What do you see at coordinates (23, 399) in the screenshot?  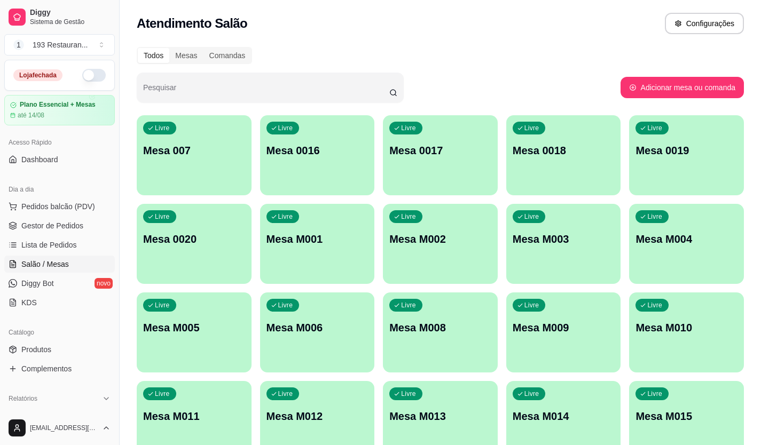 I see `span: Relatórios` at bounding box center [23, 399].